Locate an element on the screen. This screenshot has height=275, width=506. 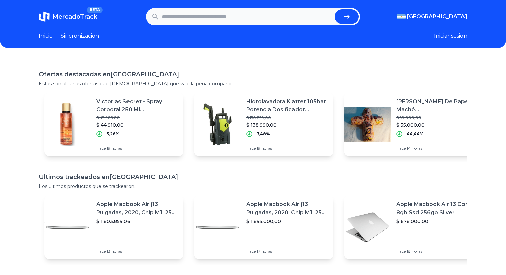
p: Hidrolavadora Klatter 105bar Potencia Dosificador Espuma Ref is located at coordinates (287, 106).